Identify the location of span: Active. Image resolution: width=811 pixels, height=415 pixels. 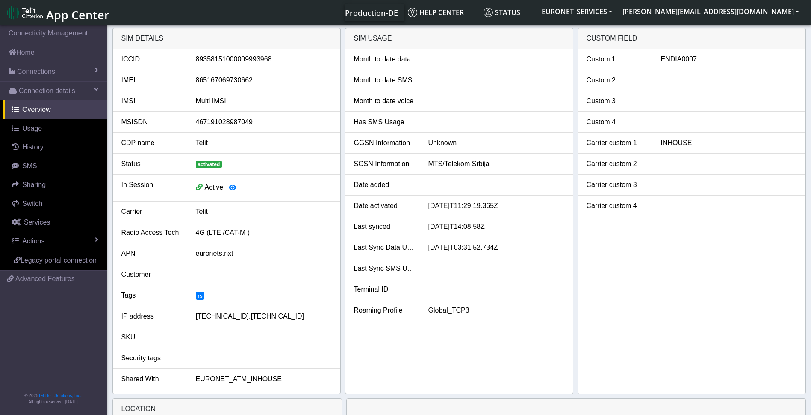
(214, 187).